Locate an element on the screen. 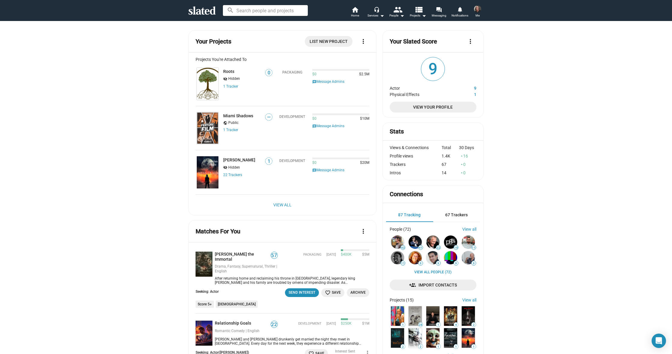  div: Profile views is located at coordinates (416, 156).